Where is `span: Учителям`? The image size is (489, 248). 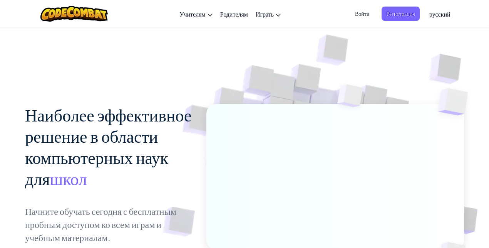
span: Учителям is located at coordinates (193, 14).